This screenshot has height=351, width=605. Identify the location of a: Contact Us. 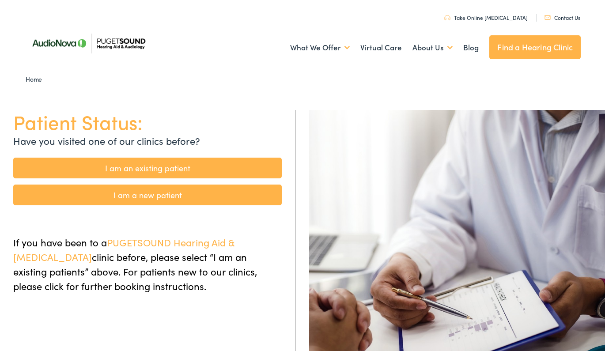
(562, 17).